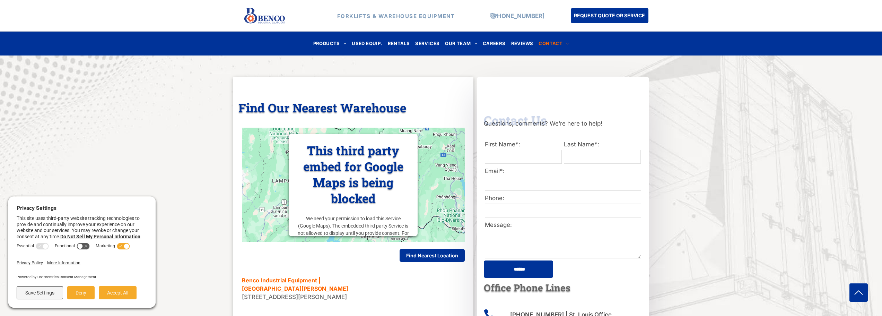 The height and width of the screenshot is (316, 882). What do you see at coordinates (609, 16) in the screenshot?
I see `a: REQUEST QUOTE OR SERVICE` at bounding box center [609, 16].